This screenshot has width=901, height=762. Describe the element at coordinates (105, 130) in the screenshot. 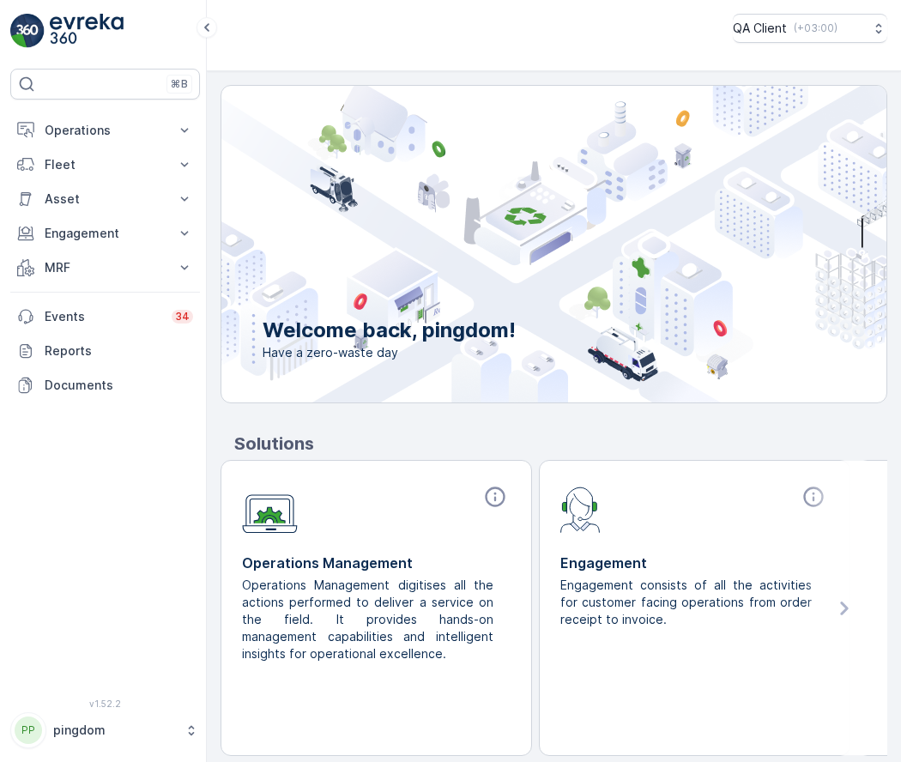

I see `button: Operations` at that location.